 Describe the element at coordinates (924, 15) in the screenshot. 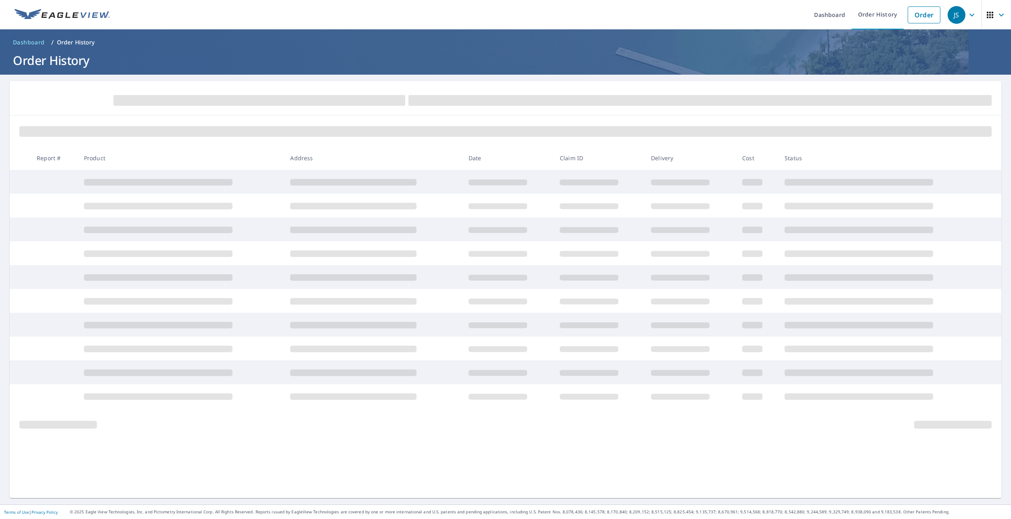

I see `a: Order` at that location.